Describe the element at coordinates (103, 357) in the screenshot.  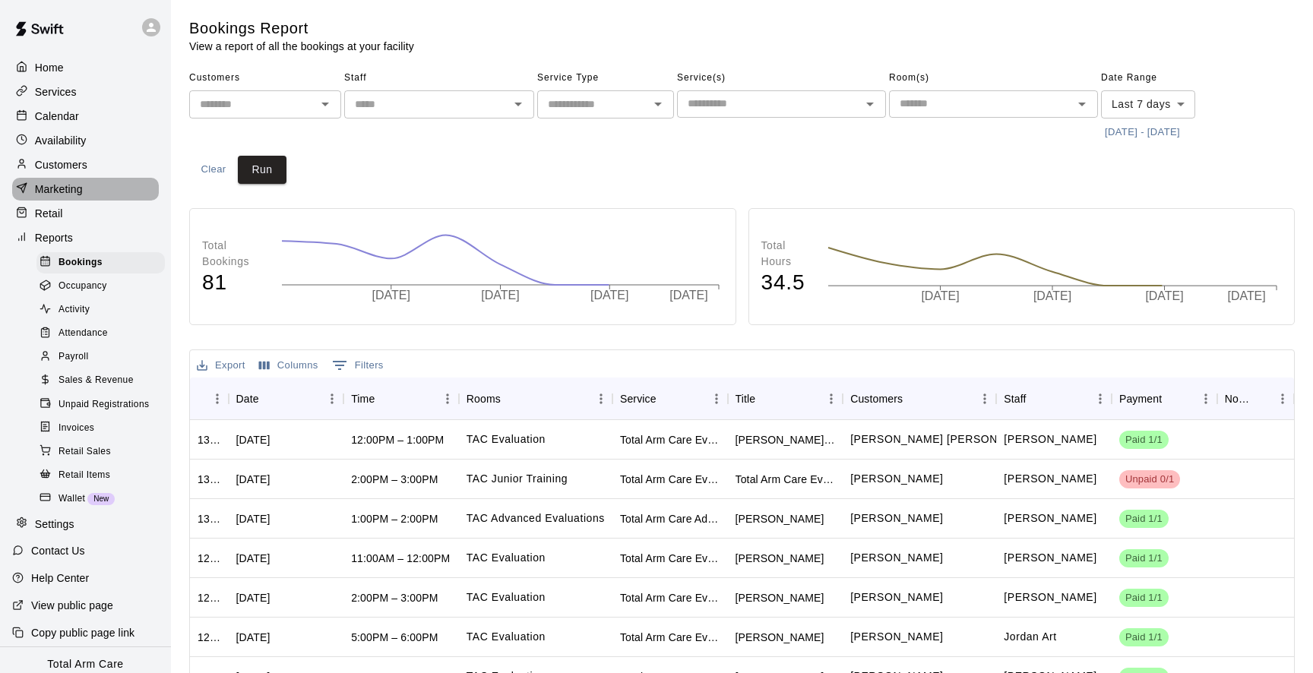
I see `a: Payroll` at that location.